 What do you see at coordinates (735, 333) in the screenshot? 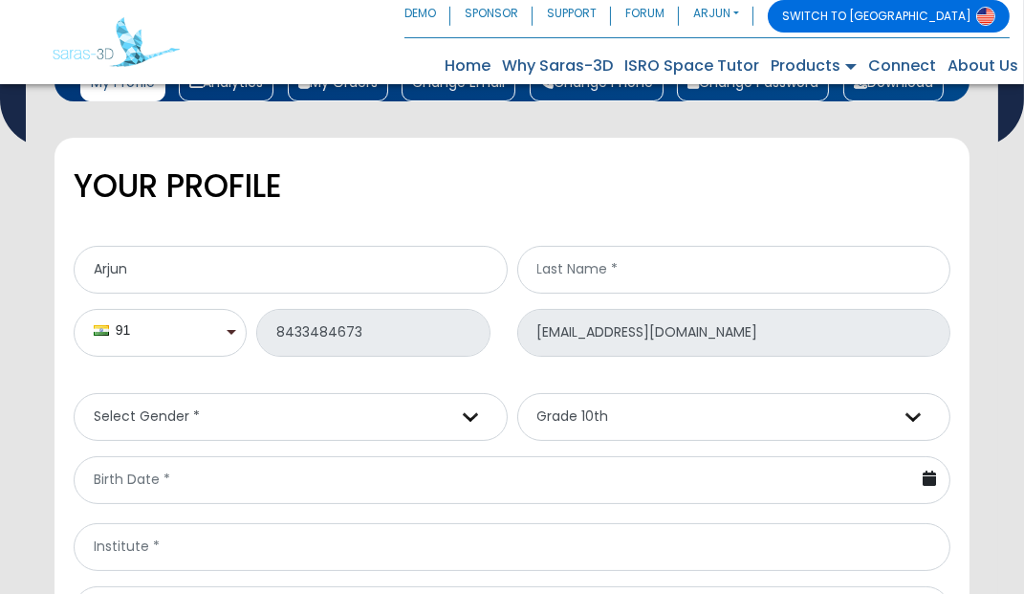
I see `input: Email Address *` at bounding box center [735, 333].